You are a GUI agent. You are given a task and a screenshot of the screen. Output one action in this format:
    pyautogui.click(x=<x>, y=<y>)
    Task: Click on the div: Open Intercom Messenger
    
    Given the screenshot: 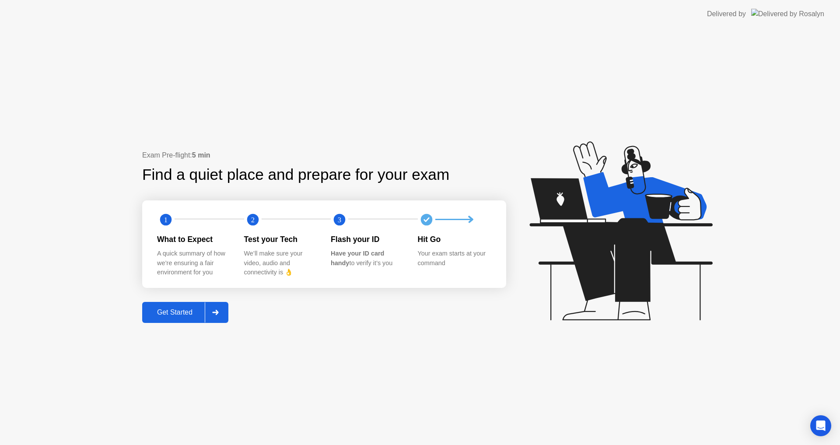 What is the action you would take?
    pyautogui.click(x=821, y=426)
    